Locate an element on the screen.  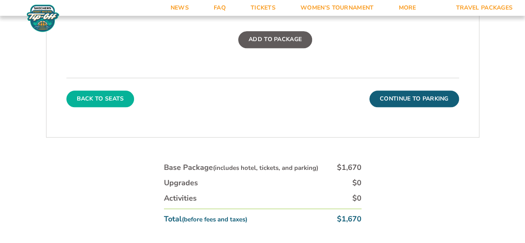
div: Activities is located at coordinates (180, 198).